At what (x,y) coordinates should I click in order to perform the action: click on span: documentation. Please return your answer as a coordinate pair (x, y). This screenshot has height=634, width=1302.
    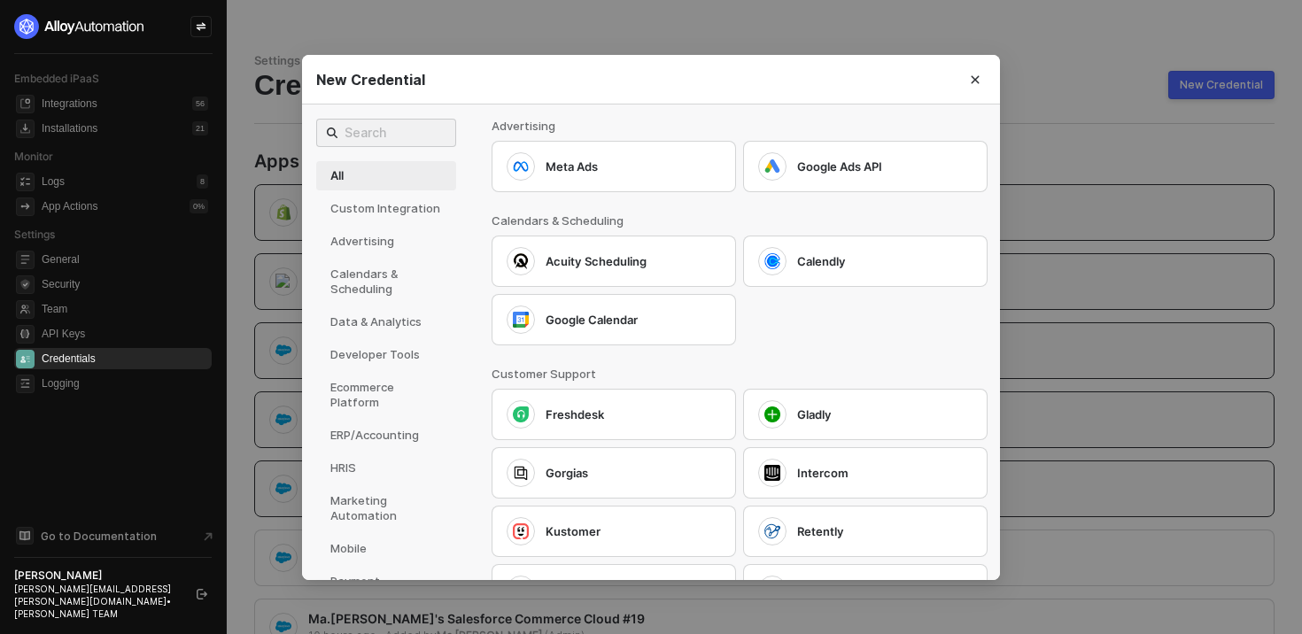
    Looking at the image, I should click on (25, 536).